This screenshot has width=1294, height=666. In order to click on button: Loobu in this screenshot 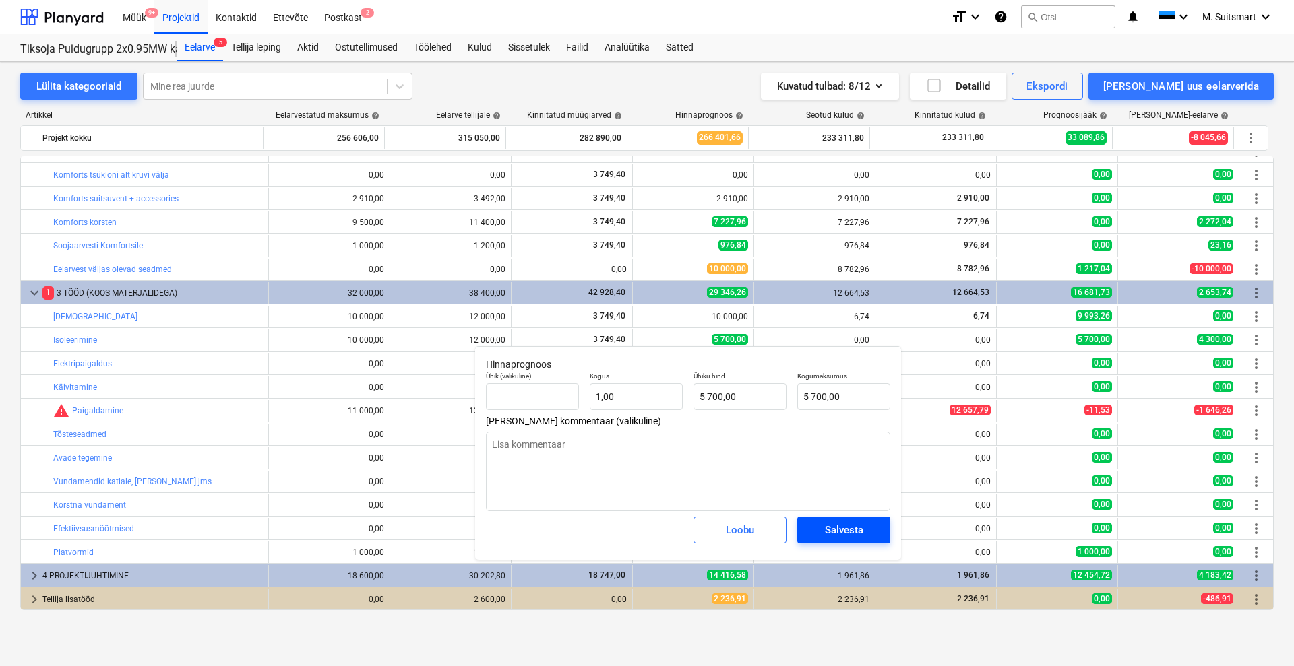, I will do `click(740, 530)`.